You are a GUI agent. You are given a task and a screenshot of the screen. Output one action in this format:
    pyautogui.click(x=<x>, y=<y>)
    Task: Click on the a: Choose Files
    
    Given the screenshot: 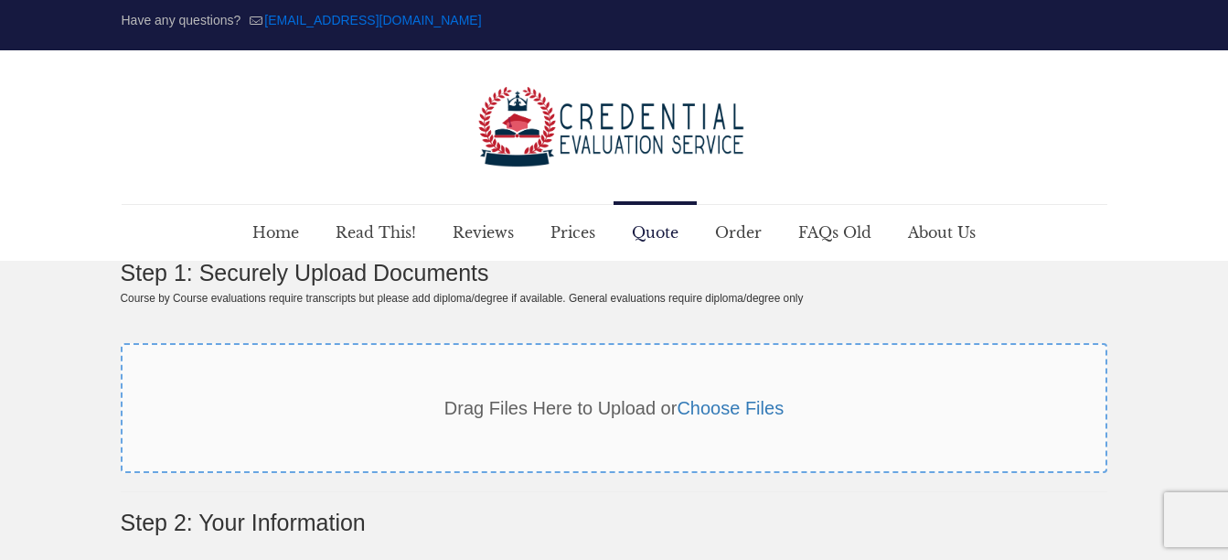 What is the action you would take?
    pyautogui.click(x=730, y=408)
    